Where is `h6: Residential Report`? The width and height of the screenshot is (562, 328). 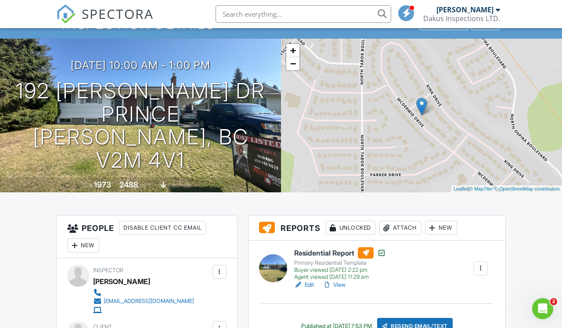 h6: Residential Report is located at coordinates (340, 253).